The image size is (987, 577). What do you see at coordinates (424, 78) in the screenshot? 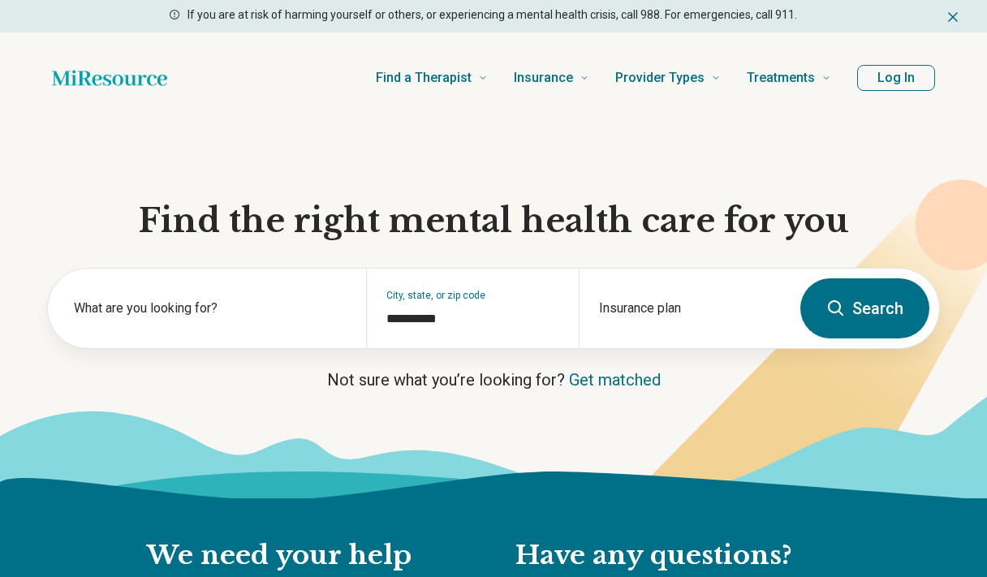
I see `span: Find a Therapist` at bounding box center [424, 78].